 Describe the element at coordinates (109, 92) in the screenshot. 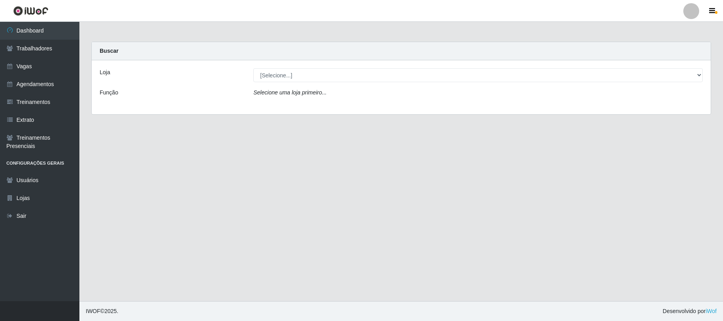

I see `label: Função` at that location.